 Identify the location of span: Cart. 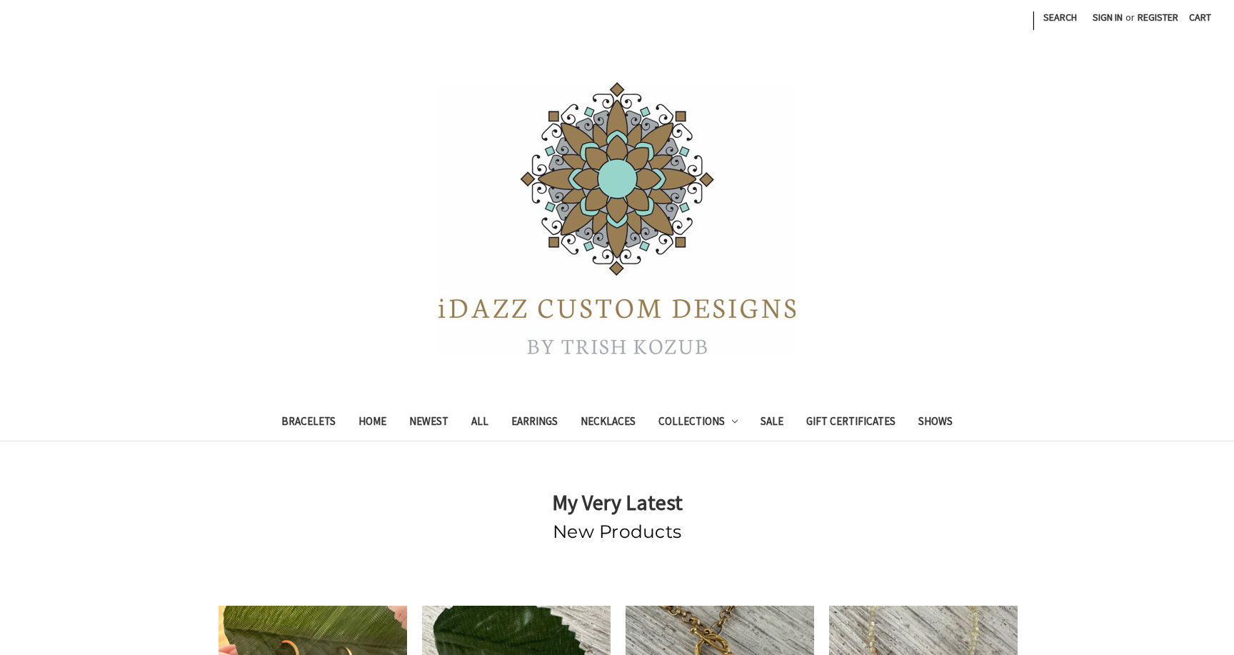
(1199, 17).